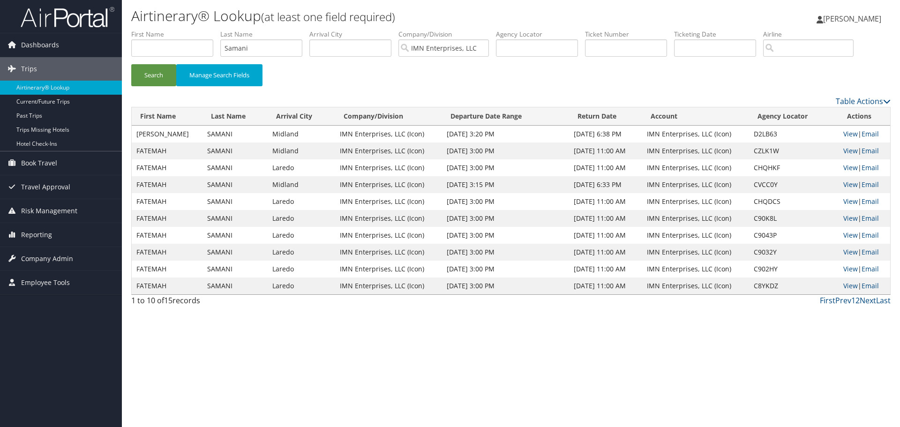 Image resolution: width=900 pixels, height=427 pixels. What do you see at coordinates (39, 163) in the screenshot?
I see `span: Book Travel` at bounding box center [39, 163].